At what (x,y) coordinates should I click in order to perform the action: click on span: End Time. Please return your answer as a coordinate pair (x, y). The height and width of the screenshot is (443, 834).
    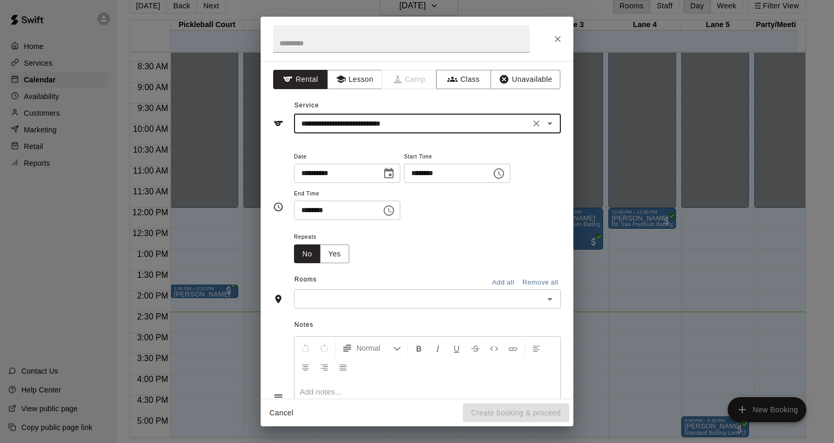
    Looking at the image, I should click on (347, 194).